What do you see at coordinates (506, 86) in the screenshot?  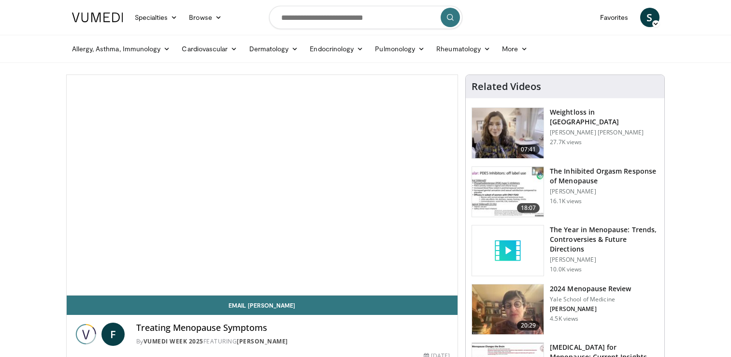 I see `h4: Related Videos` at bounding box center [506, 86].